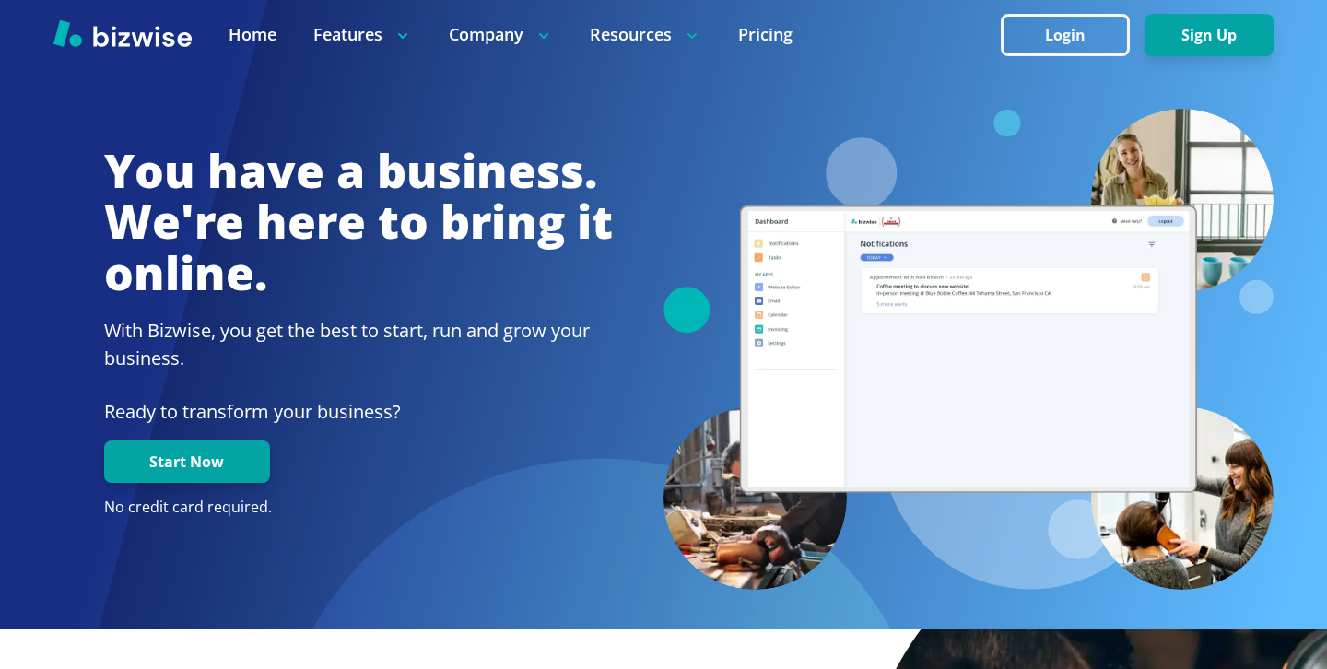  What do you see at coordinates (123, 33) in the screenshot?
I see `img: Bizwise Logo` at bounding box center [123, 33].